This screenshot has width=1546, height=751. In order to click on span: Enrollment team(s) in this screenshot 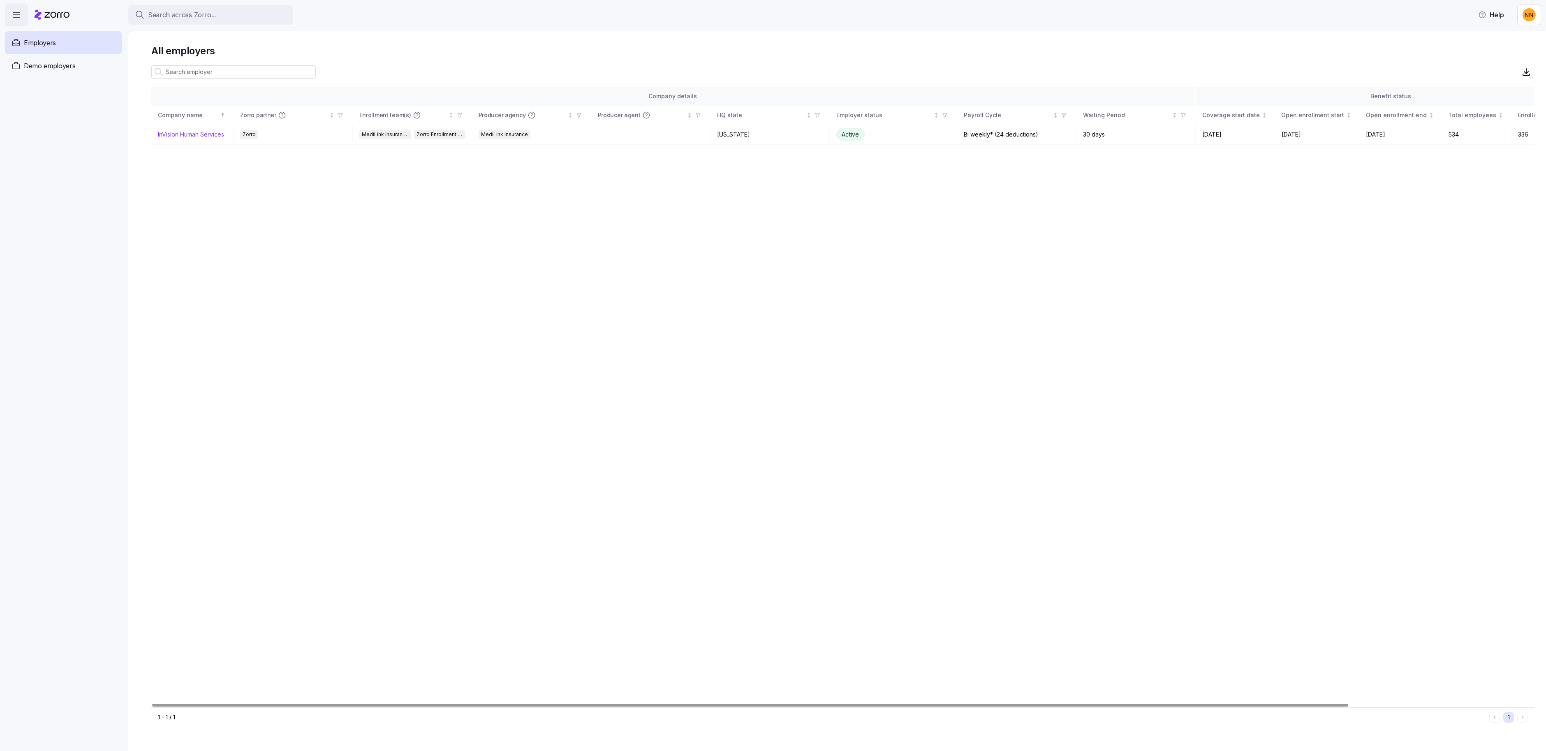, I will do `click(385, 115)`.